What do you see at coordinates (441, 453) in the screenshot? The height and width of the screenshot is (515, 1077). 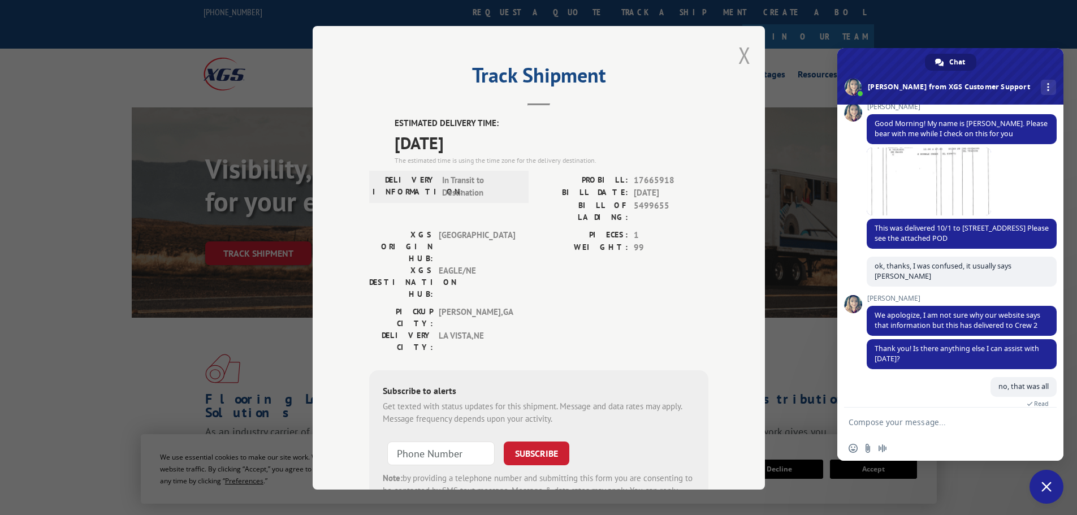 I see `input: Phone Number` at bounding box center [441, 453].